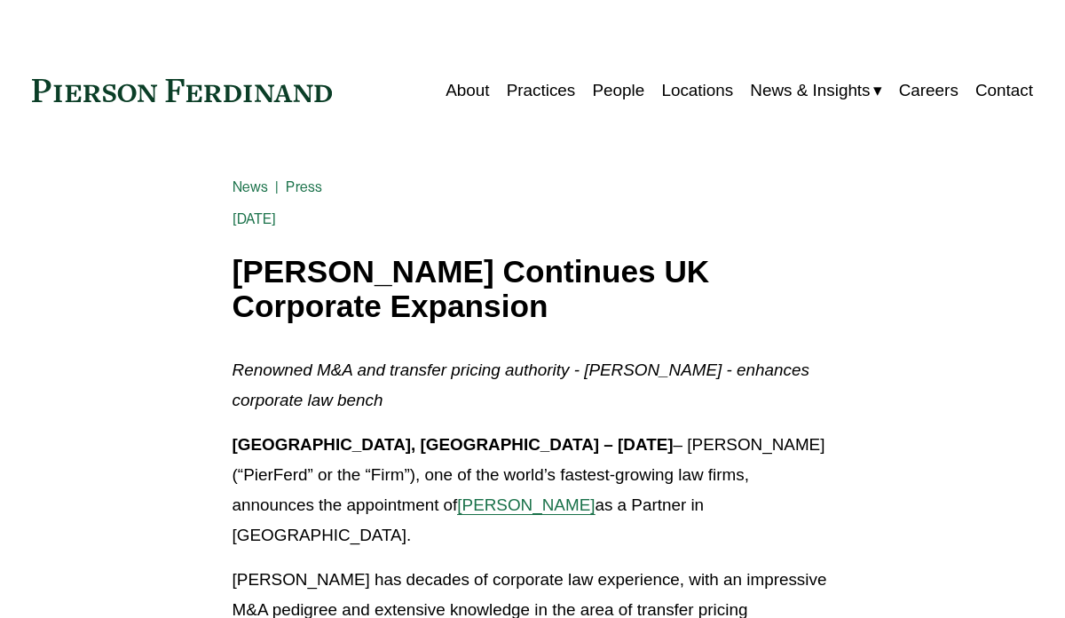  What do you see at coordinates (1004, 91) in the screenshot?
I see `a: Contact` at bounding box center [1004, 91].